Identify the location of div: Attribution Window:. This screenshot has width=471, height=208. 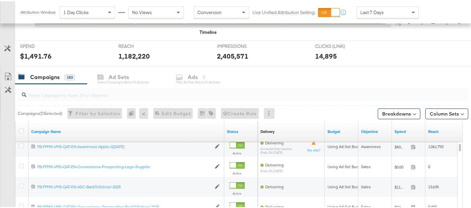
(38, 11).